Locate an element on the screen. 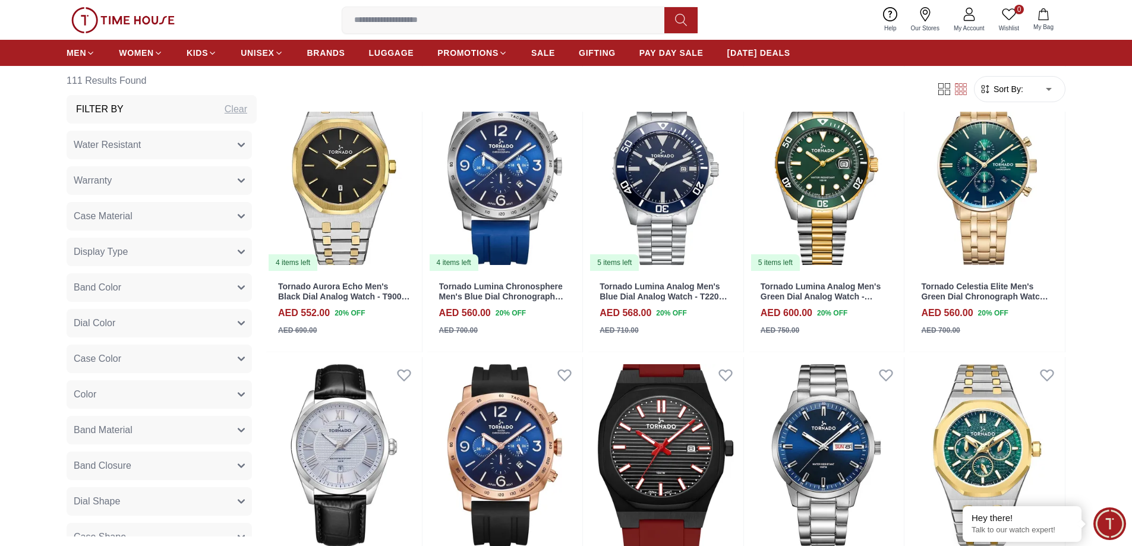 Image resolution: width=1132 pixels, height=546 pixels. span: LUGGAGE is located at coordinates (391, 53).